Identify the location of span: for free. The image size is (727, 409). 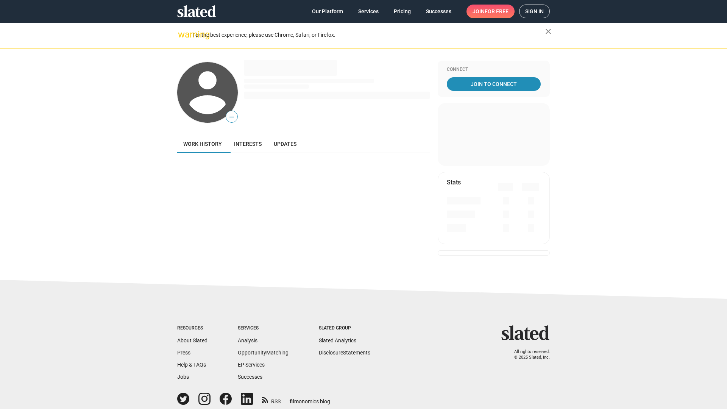
(497, 11).